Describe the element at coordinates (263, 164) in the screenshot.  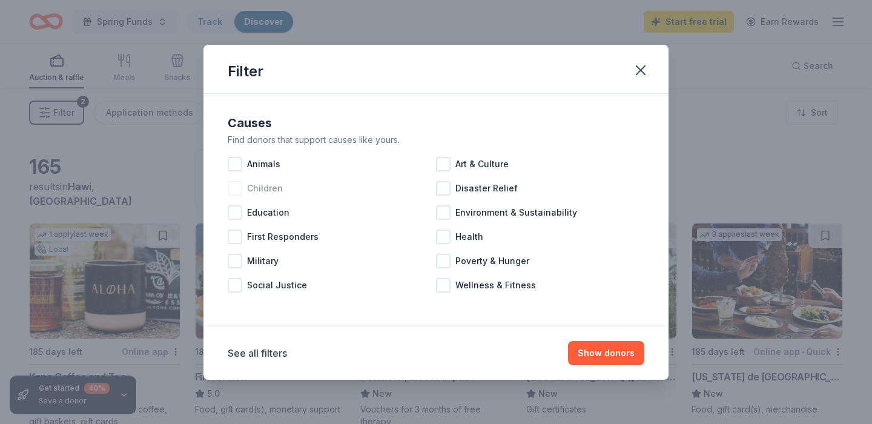
I see `span: Animals` at that location.